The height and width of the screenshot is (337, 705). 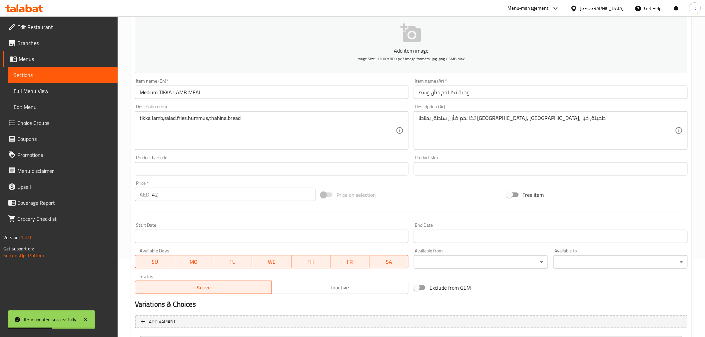 What do you see at coordinates (60, 171) in the screenshot?
I see `a: Menu disclaimer` at bounding box center [60, 171].